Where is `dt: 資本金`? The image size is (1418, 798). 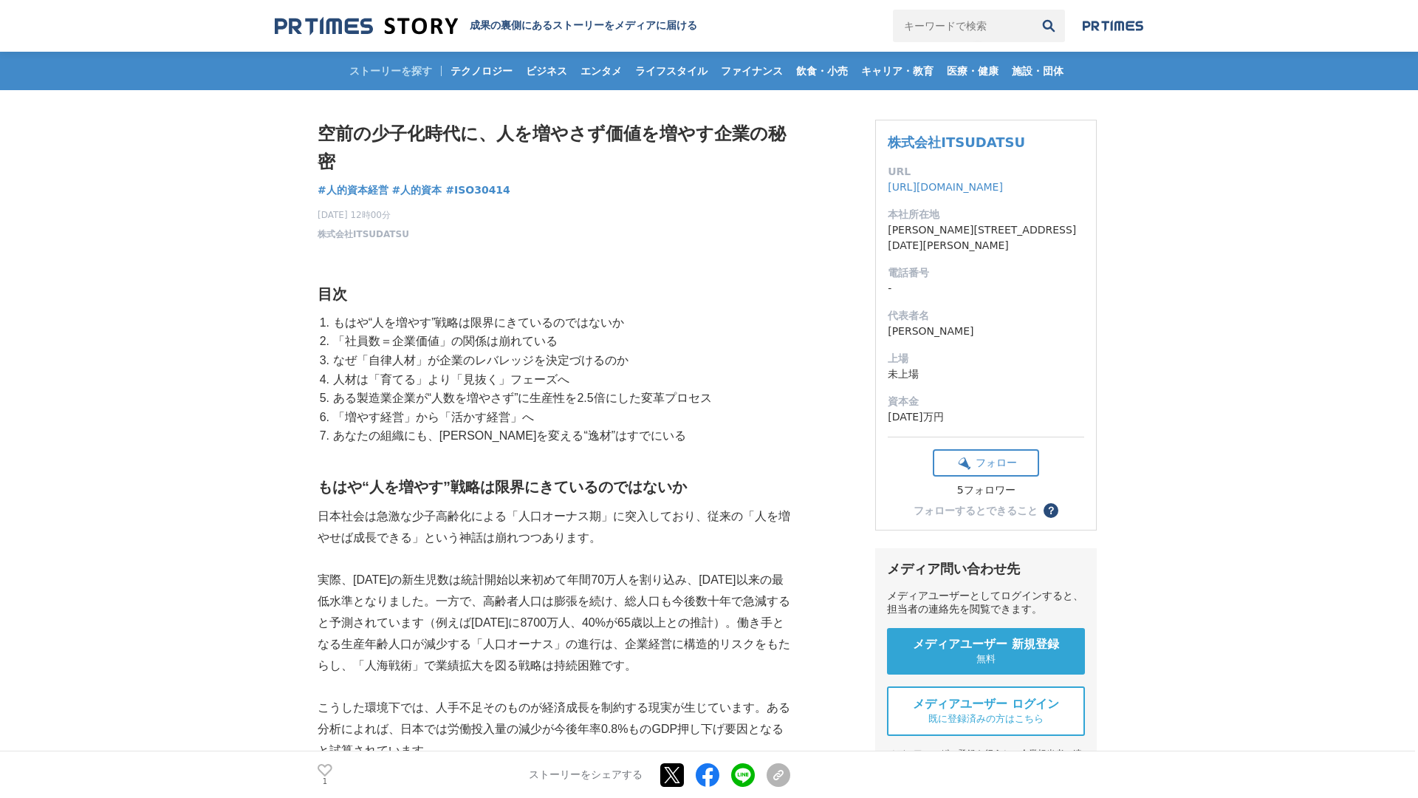 dt: 資本金 is located at coordinates (986, 401).